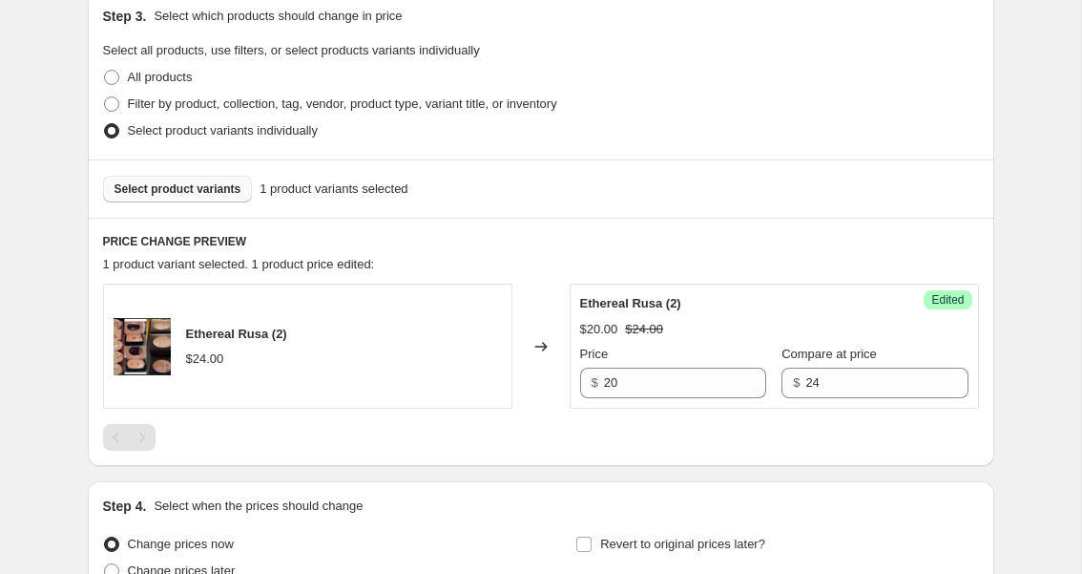  What do you see at coordinates (682, 543) in the screenshot?
I see `span: Revert to original prices later?` at bounding box center [682, 543].